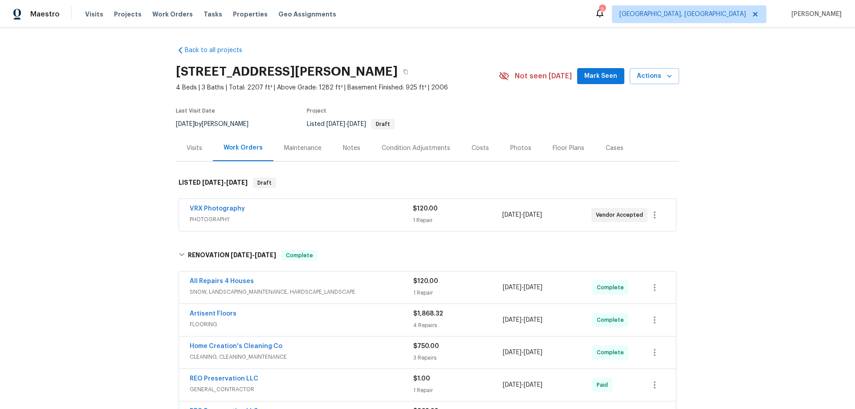 This screenshot has width=855, height=409. I want to click on div: Floor Plans, so click(568, 148).